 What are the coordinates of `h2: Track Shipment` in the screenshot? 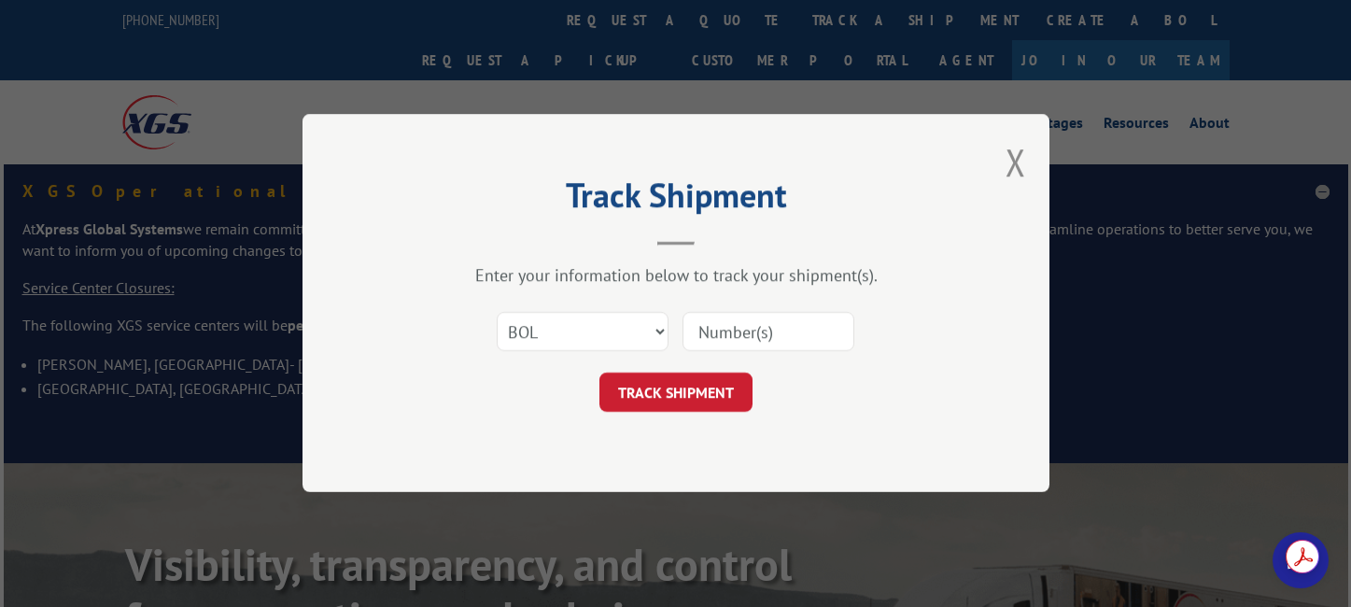 It's located at (676, 200).